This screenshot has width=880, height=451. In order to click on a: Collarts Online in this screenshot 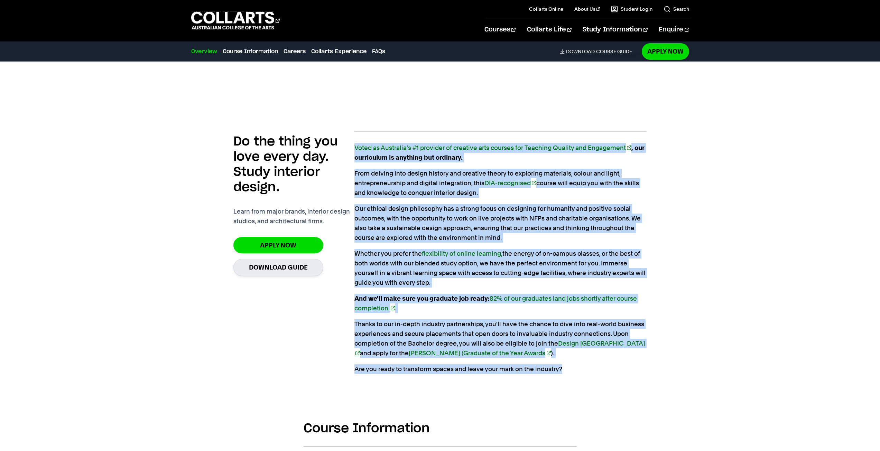, I will do `click(546, 9)`.